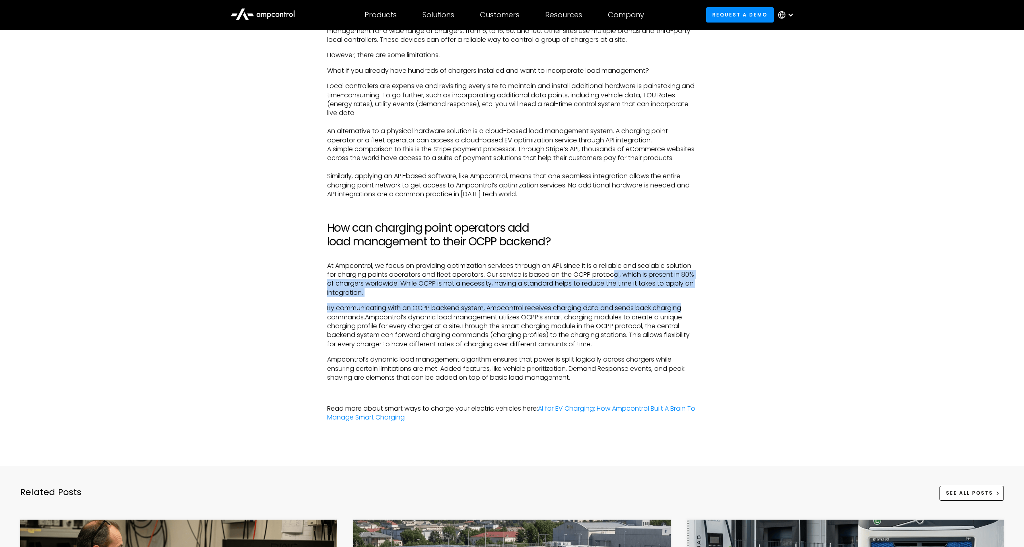  Describe the element at coordinates (512, 55) in the screenshot. I see `p: However, there are some limitations.` at that location.